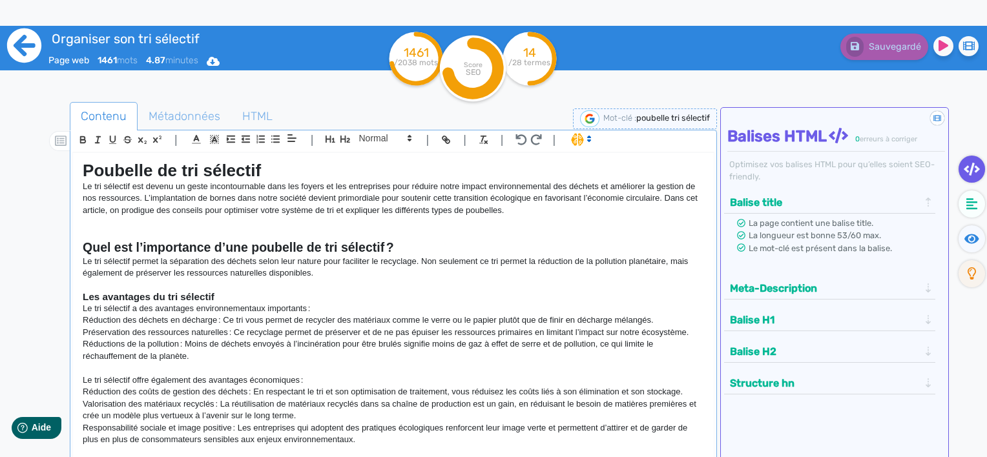 This screenshot has width=987, height=457. Describe the element at coordinates (172, 171) in the screenshot. I see `strong: Poubelle de tri sélectif` at that location.